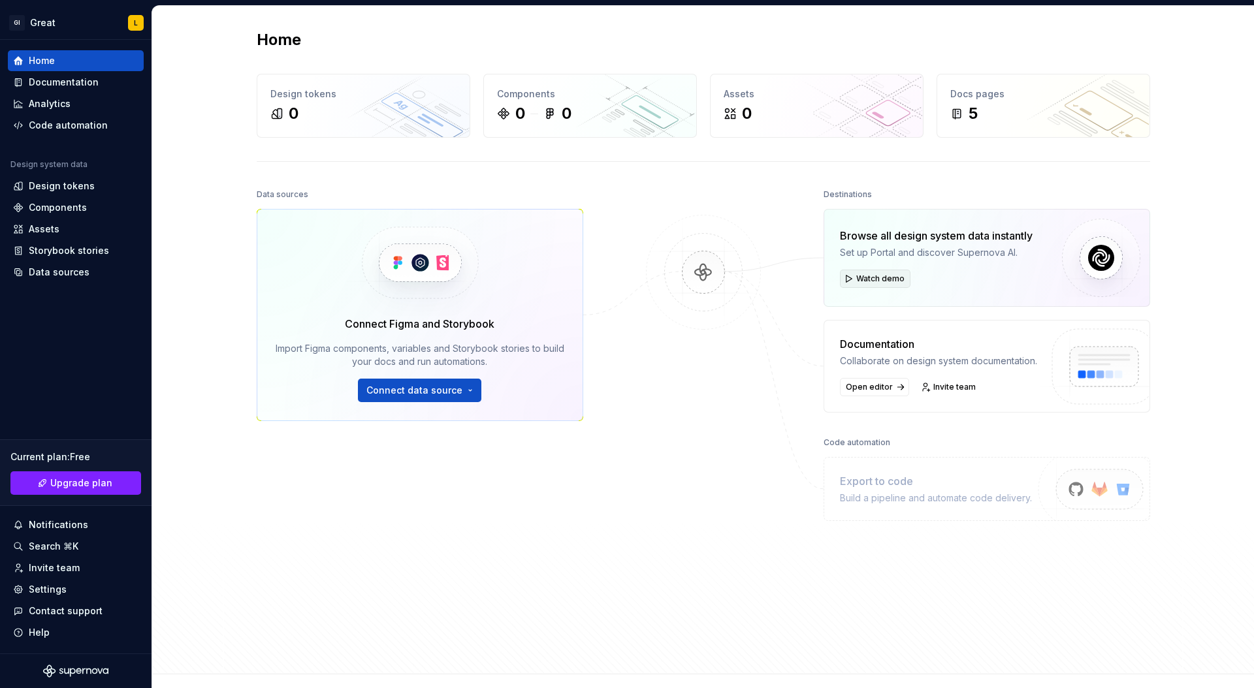  I want to click on span: Connect data source, so click(414, 390).